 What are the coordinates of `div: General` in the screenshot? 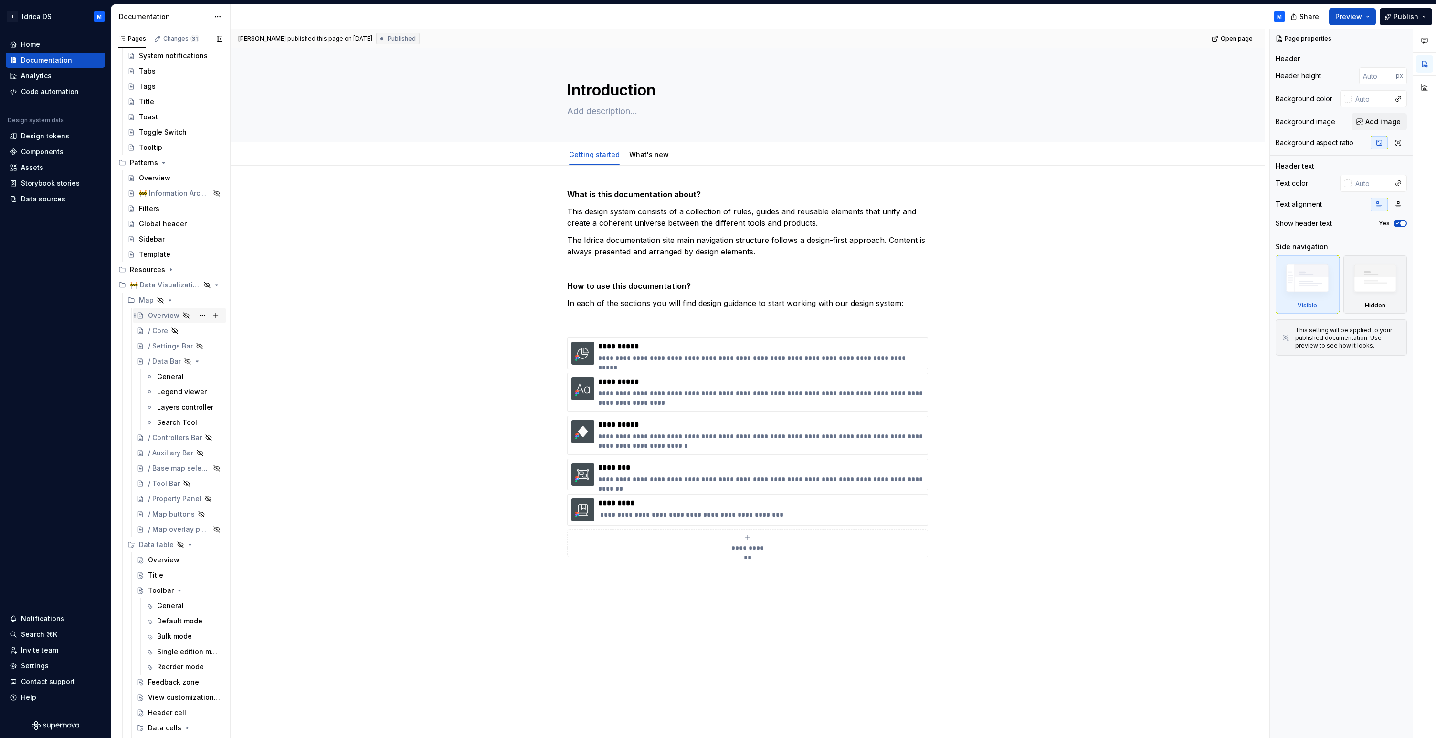 It's located at (170, 377).